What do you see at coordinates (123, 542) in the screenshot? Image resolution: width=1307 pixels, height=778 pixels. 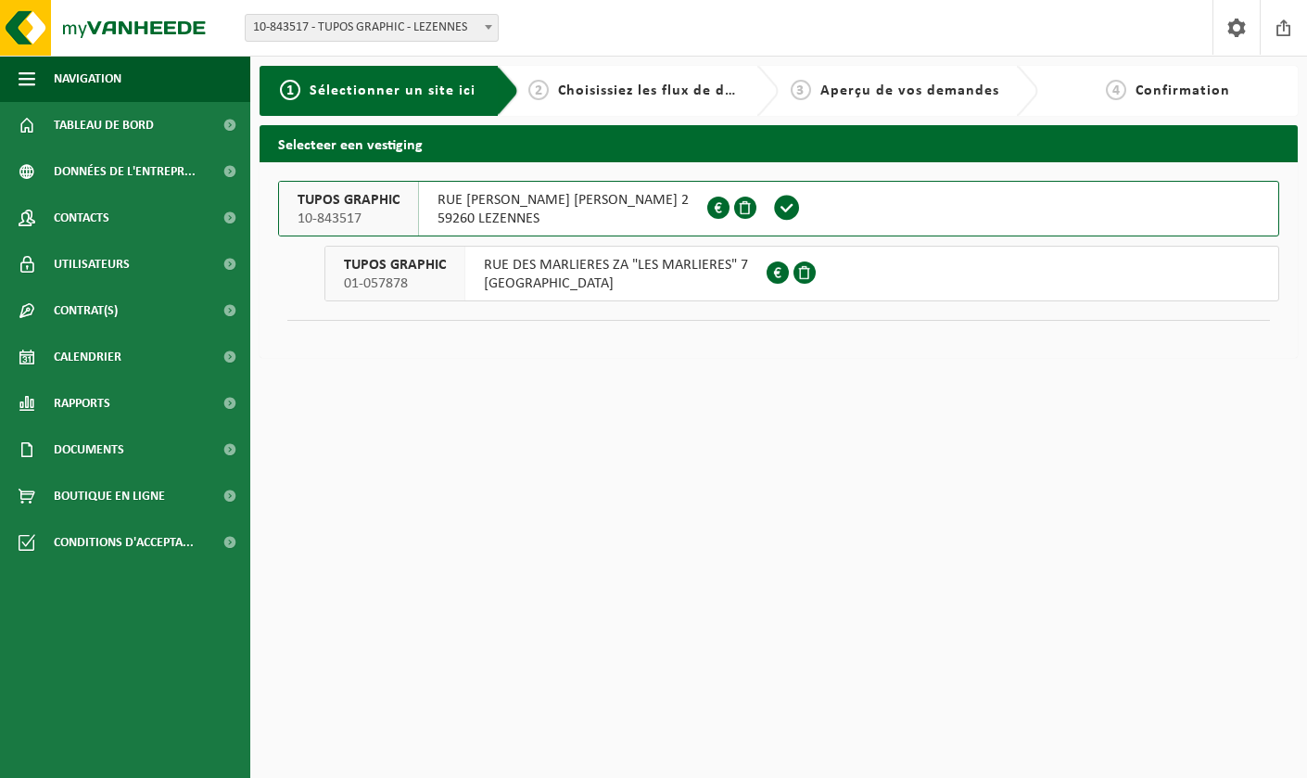 I see `span: Conditions d'accepta...` at bounding box center [123, 542].